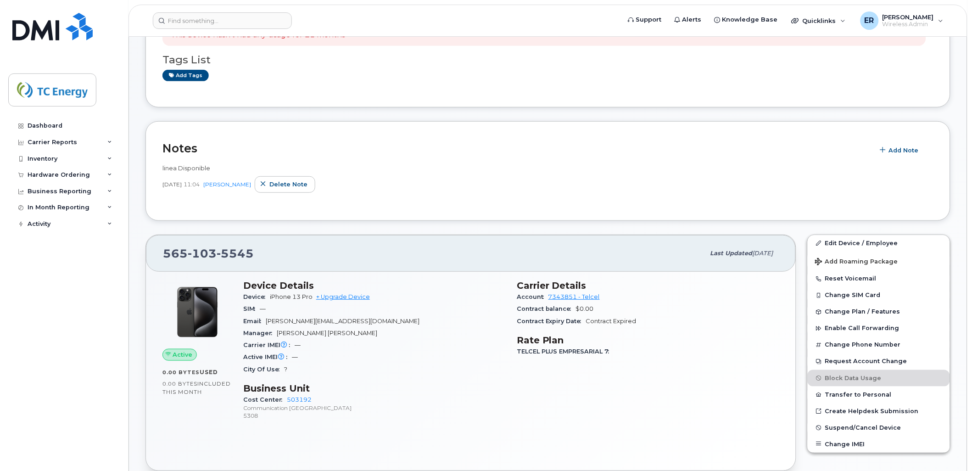 This screenshot has width=972, height=471. I want to click on p: 5308, so click(375, 416).